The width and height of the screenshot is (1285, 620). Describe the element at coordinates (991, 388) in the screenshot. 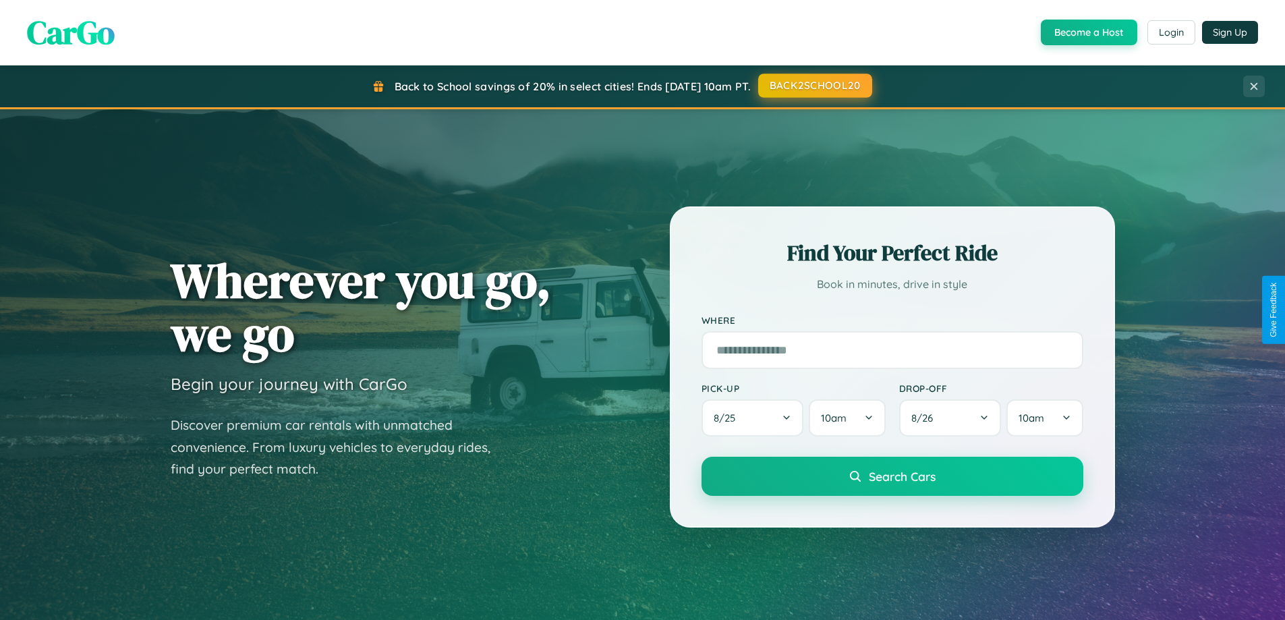

I see `label: Drop-off` at that location.